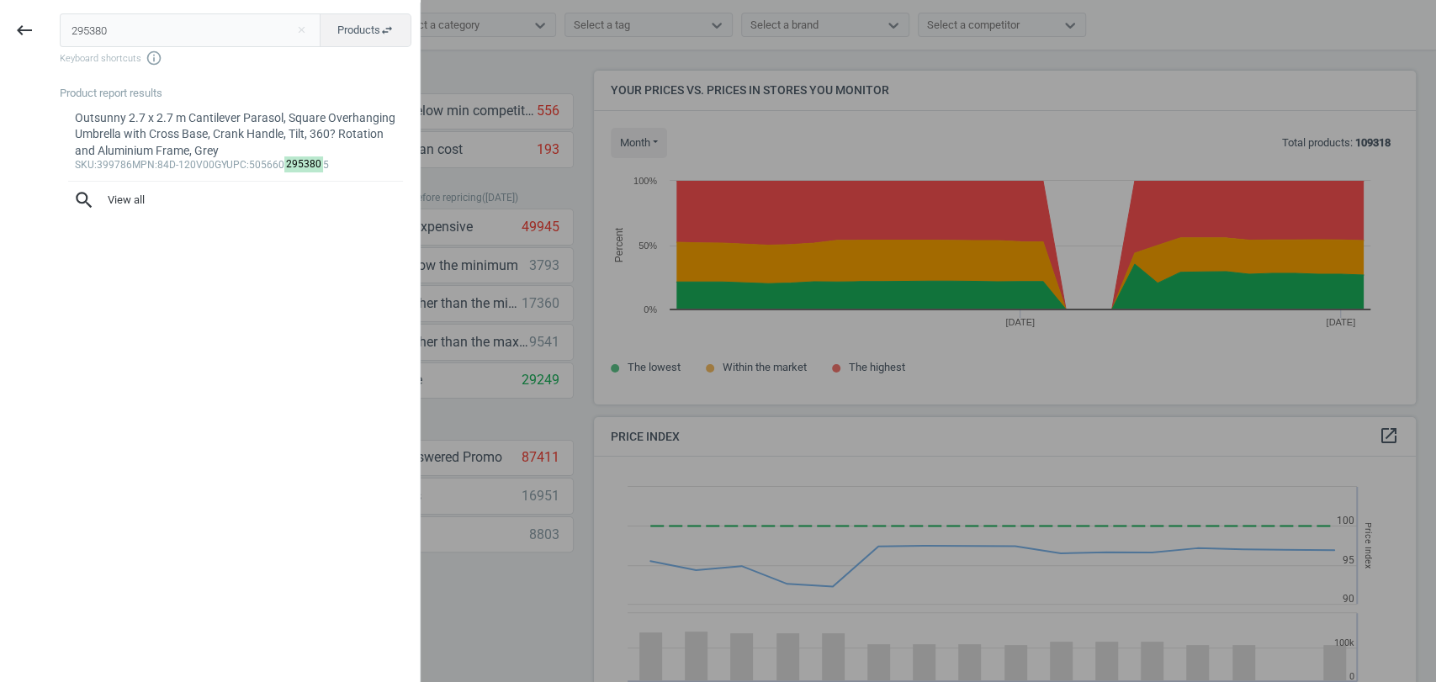 This screenshot has width=1436, height=682. What do you see at coordinates (154, 58) in the screenshot?
I see `i: info_outline` at bounding box center [154, 58].